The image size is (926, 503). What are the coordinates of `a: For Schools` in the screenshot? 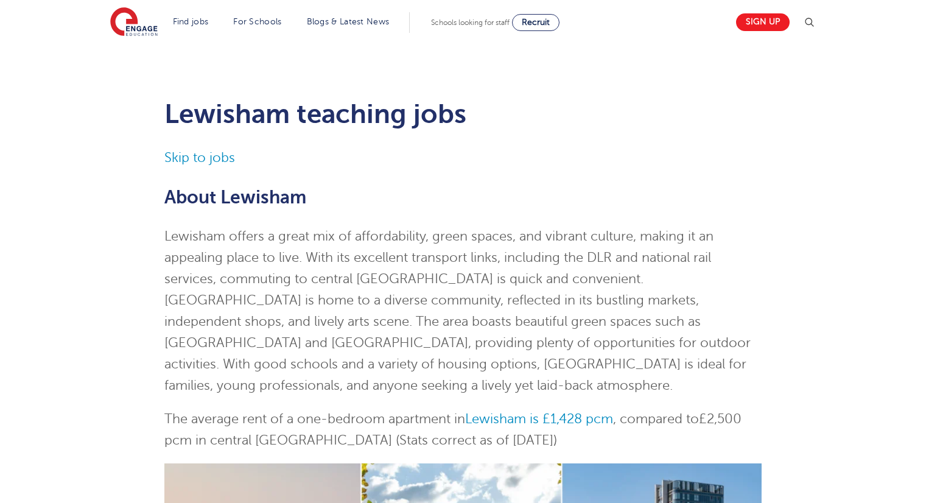 It's located at (257, 21).